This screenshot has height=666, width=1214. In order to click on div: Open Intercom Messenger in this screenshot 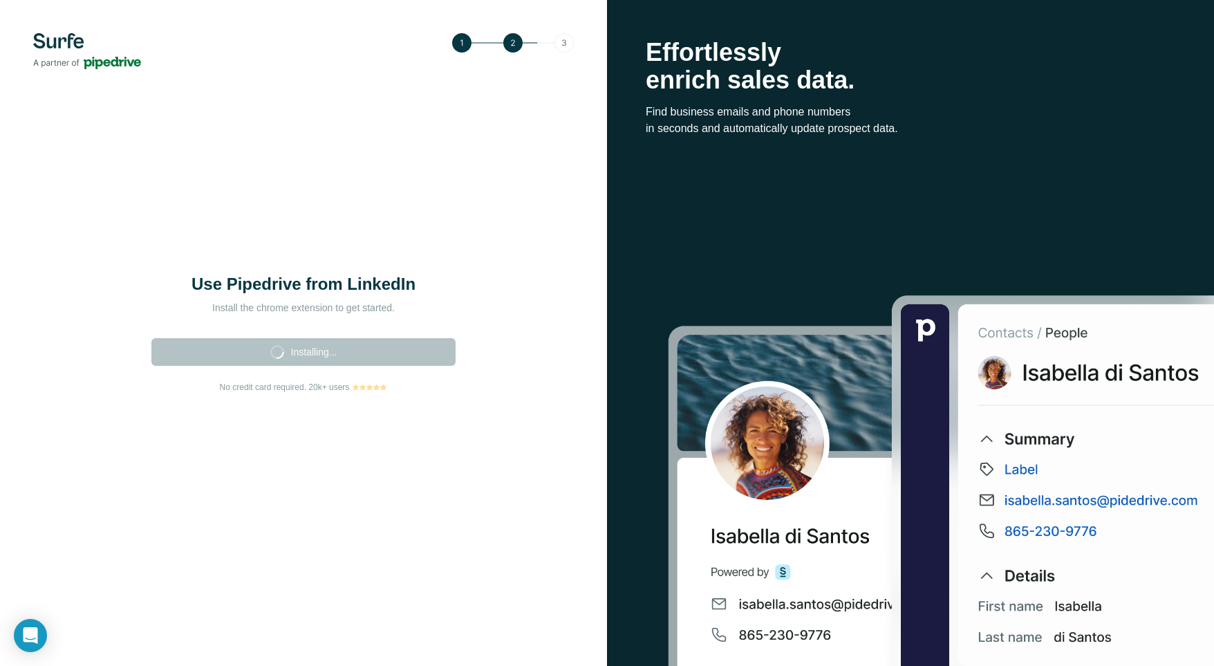, I will do `click(30, 636)`.